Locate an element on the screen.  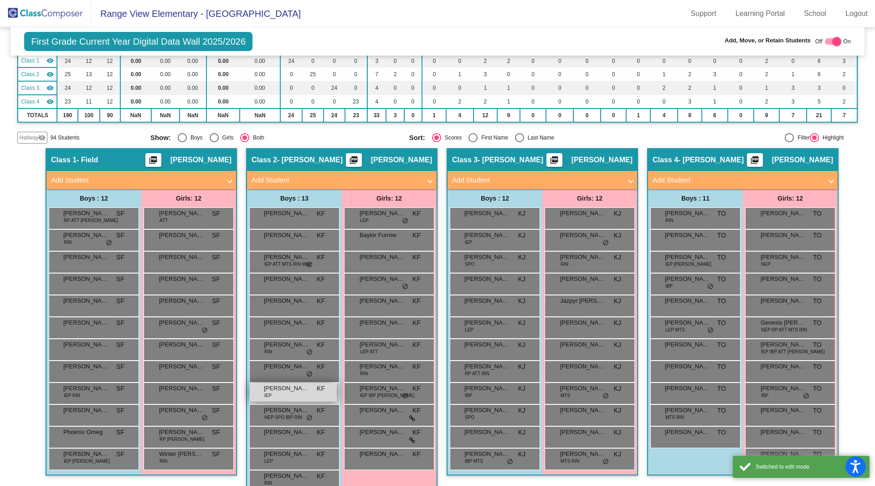
span: Add, Move, or Retain Students is located at coordinates (767, 41).